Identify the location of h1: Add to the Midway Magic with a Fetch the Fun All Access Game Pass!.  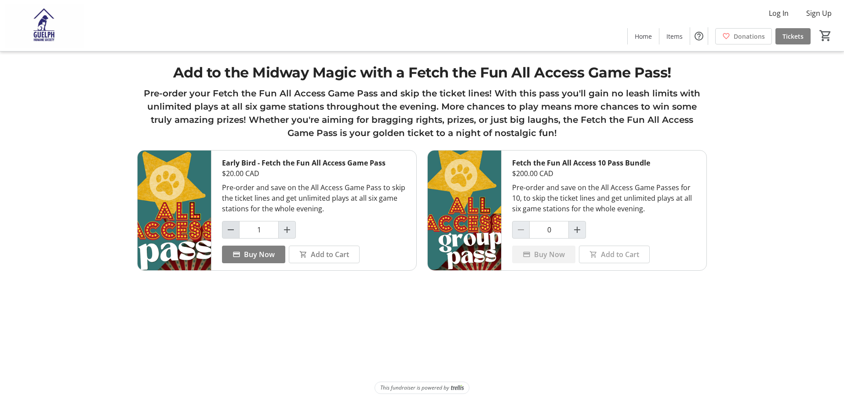
(422, 73).